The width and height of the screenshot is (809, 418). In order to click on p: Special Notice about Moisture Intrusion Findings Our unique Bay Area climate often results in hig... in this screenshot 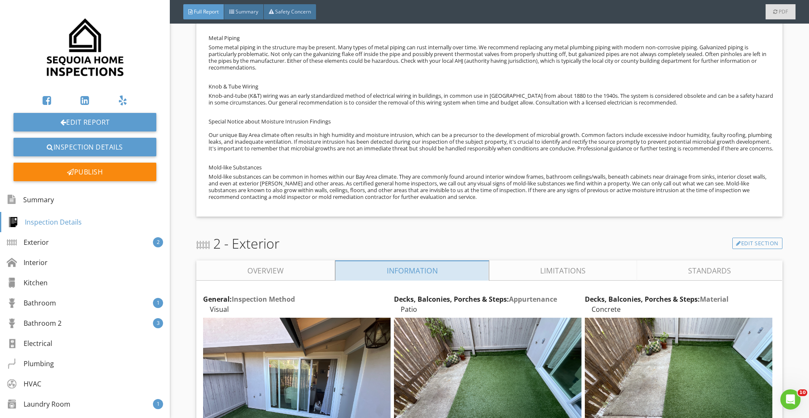, I will do `click(492, 135)`.